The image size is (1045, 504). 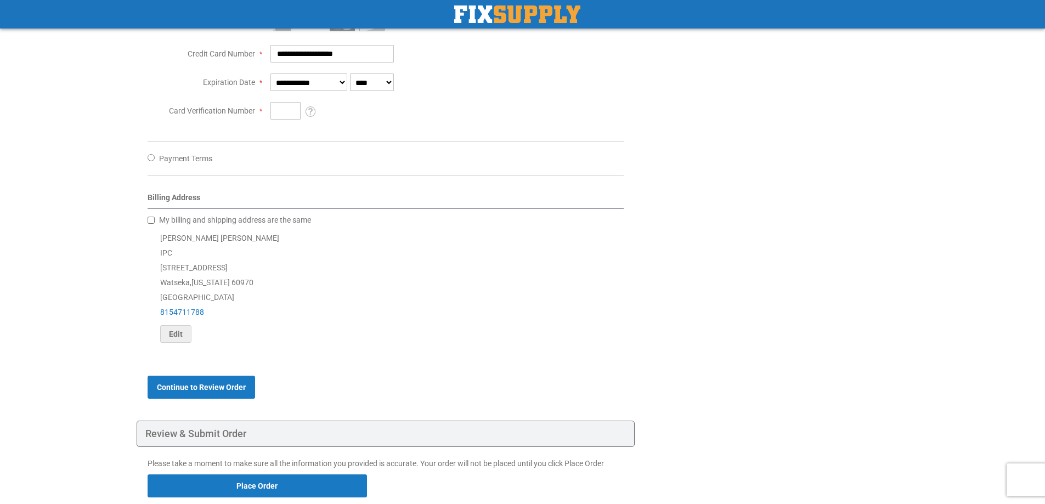 What do you see at coordinates (229, 82) in the screenshot?
I see `span: Expiration Date` at bounding box center [229, 82].